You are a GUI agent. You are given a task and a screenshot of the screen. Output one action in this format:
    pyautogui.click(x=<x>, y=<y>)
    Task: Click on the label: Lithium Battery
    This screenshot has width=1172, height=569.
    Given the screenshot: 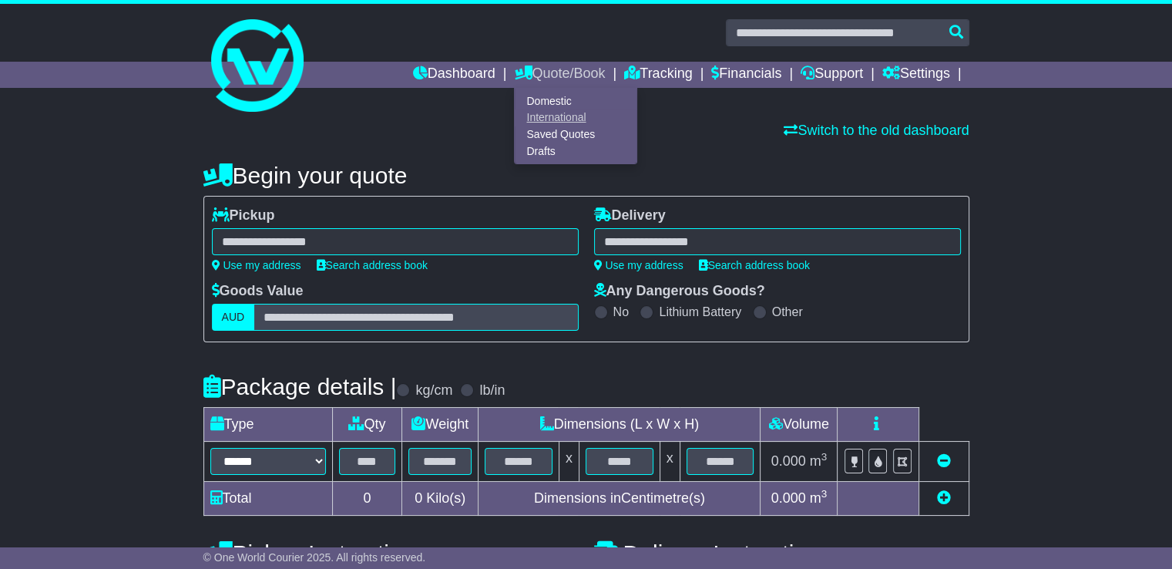 What is the action you would take?
    pyautogui.click(x=700, y=311)
    